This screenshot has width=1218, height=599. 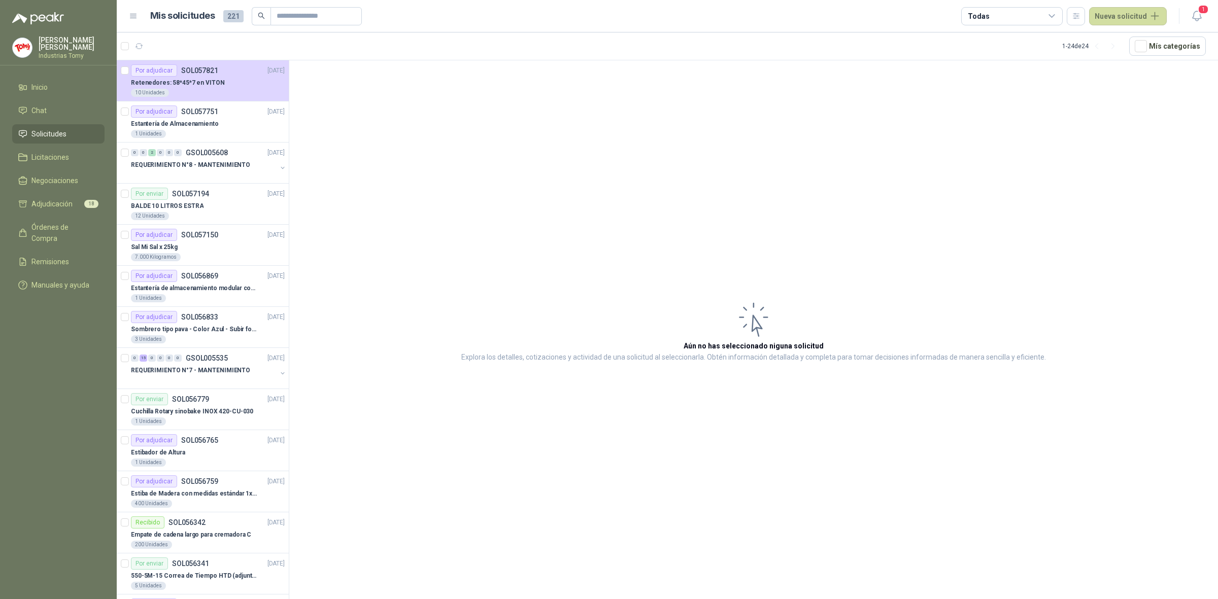 What do you see at coordinates (152, 153) in the screenshot?
I see `div: 2` at bounding box center [152, 153].